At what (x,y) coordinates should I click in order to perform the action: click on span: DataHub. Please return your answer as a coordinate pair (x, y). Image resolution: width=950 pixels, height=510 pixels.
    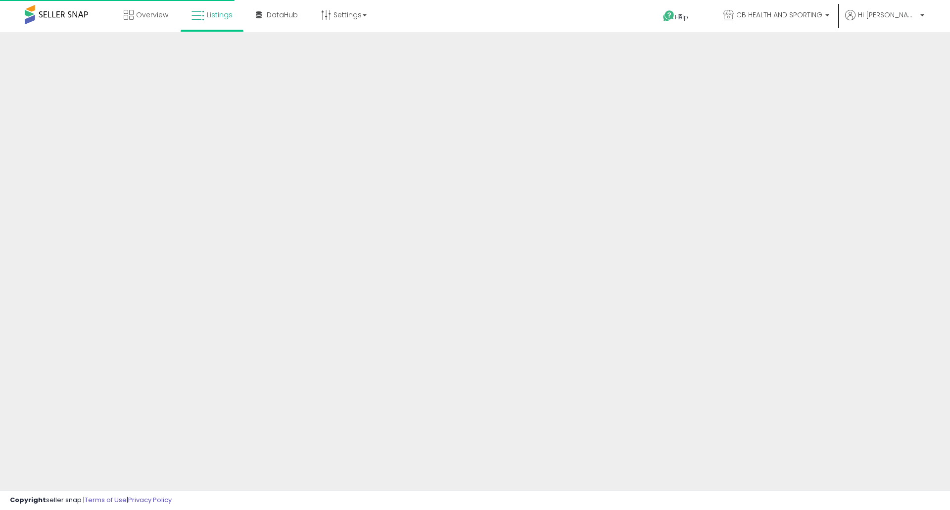
    Looking at the image, I should click on (282, 15).